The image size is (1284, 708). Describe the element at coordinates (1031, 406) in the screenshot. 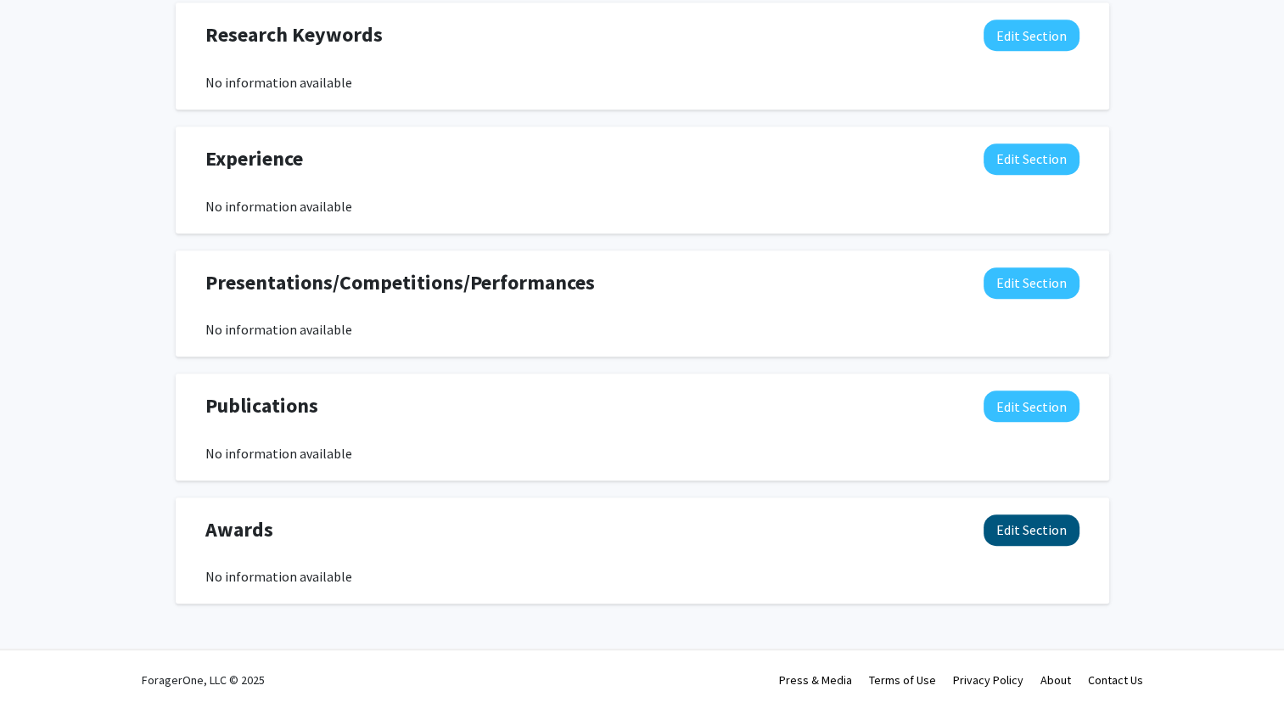

I see `button: Edit Publications` at that location.